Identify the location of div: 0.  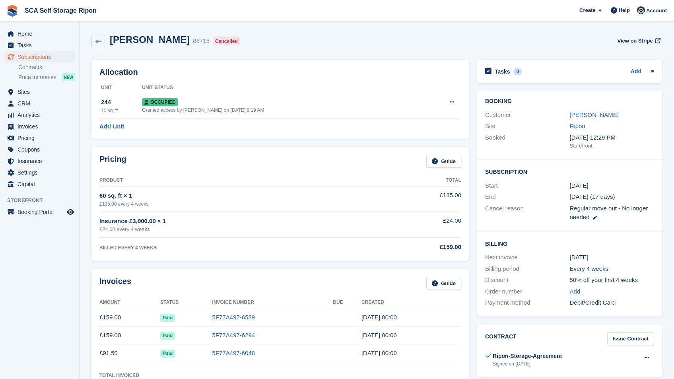
(517, 72).